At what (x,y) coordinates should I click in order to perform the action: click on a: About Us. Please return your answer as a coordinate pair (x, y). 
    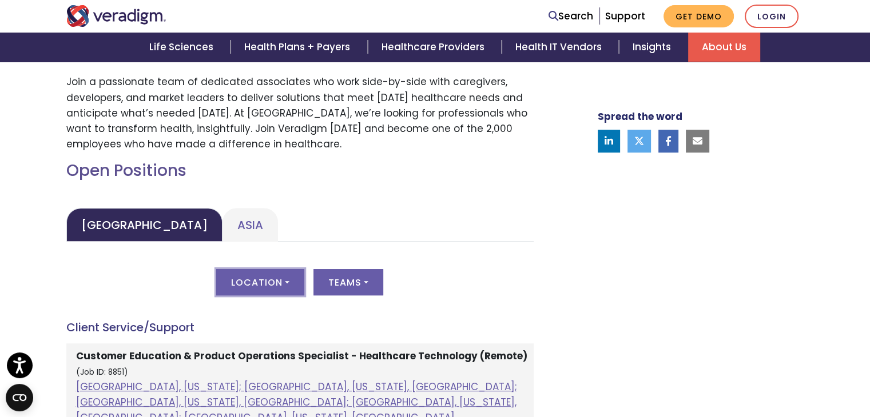
    Looking at the image, I should click on (724, 47).